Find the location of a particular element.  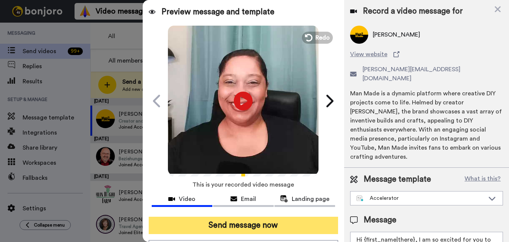

span: Message is located at coordinates (380, 220).